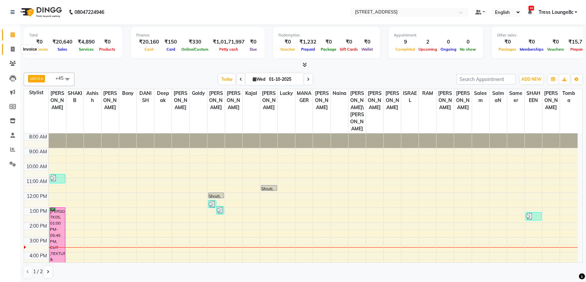  I want to click on span: Wed, so click(259, 79).